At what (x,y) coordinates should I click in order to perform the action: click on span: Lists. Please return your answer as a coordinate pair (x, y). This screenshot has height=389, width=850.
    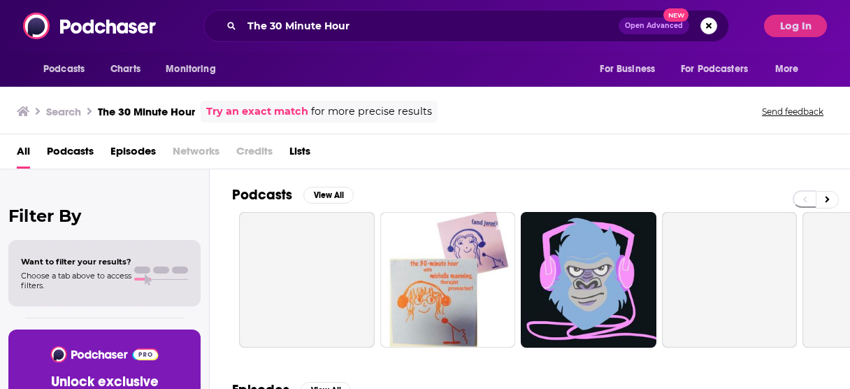
    Looking at the image, I should click on (300, 154).